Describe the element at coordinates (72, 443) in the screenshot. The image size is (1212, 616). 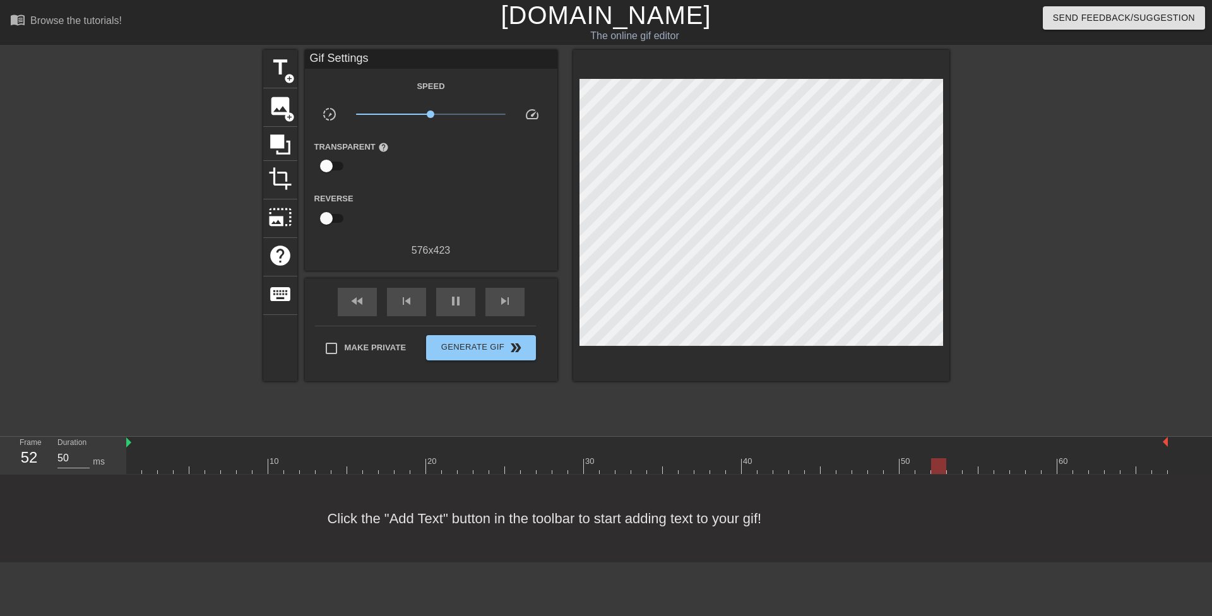
I see `label: Duration` at that location.